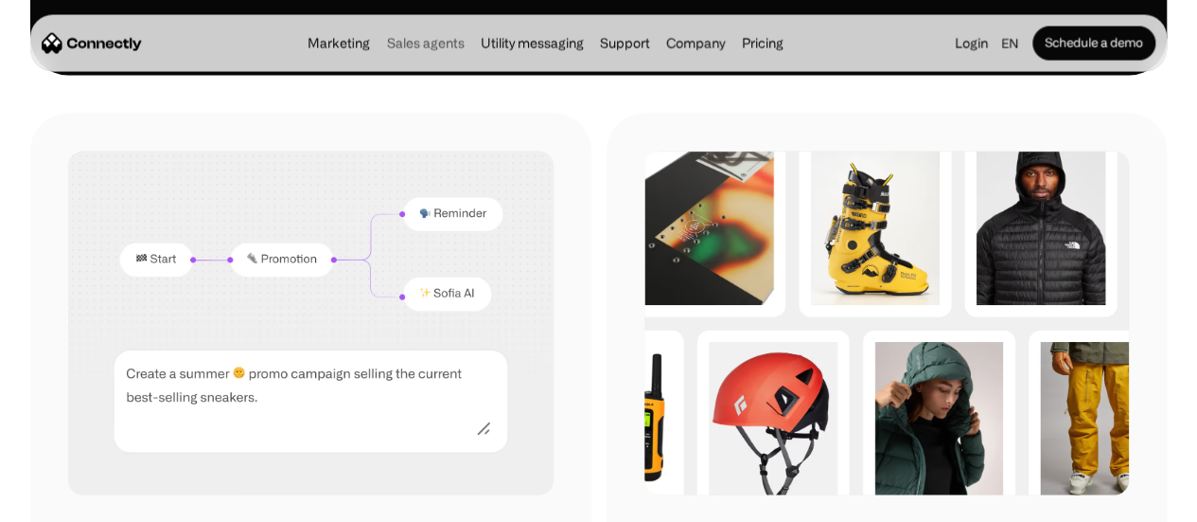 The image size is (1197, 522). I want to click on a: Sales agents, so click(425, 44).